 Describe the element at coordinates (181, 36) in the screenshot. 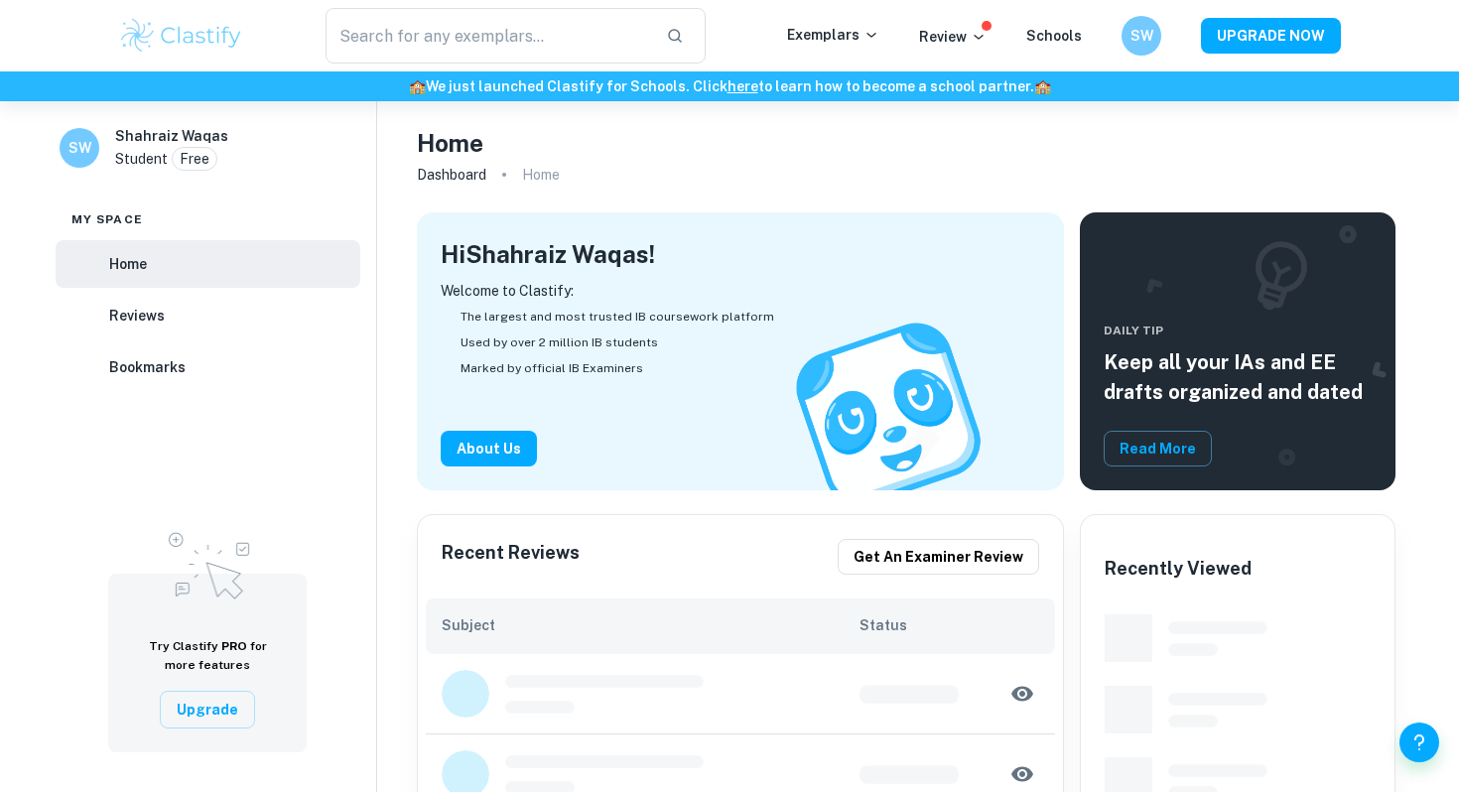

I see `img: Clastify logo` at that location.